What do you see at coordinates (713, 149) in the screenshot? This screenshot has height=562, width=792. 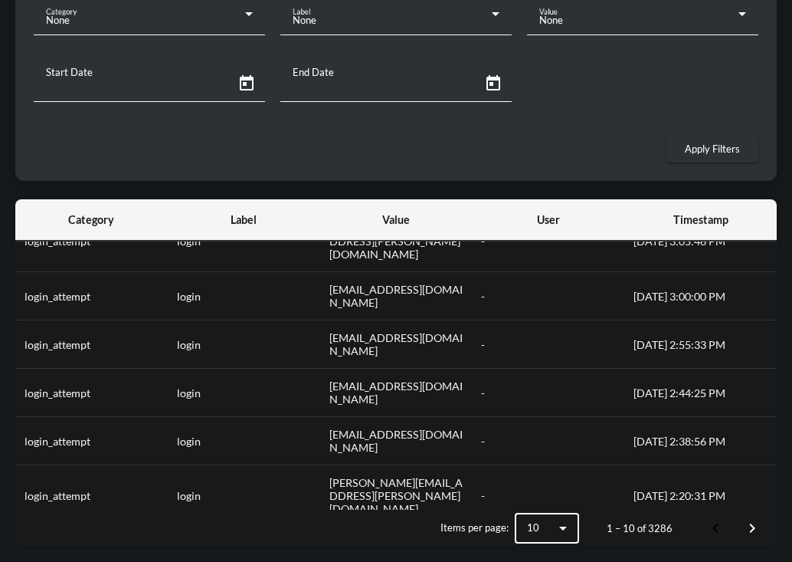 I see `span: Apply Filters` at bounding box center [713, 149].